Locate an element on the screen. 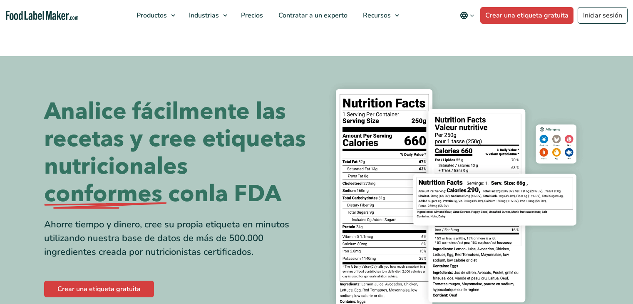  a: Iniciar sesión is located at coordinates (602, 15).